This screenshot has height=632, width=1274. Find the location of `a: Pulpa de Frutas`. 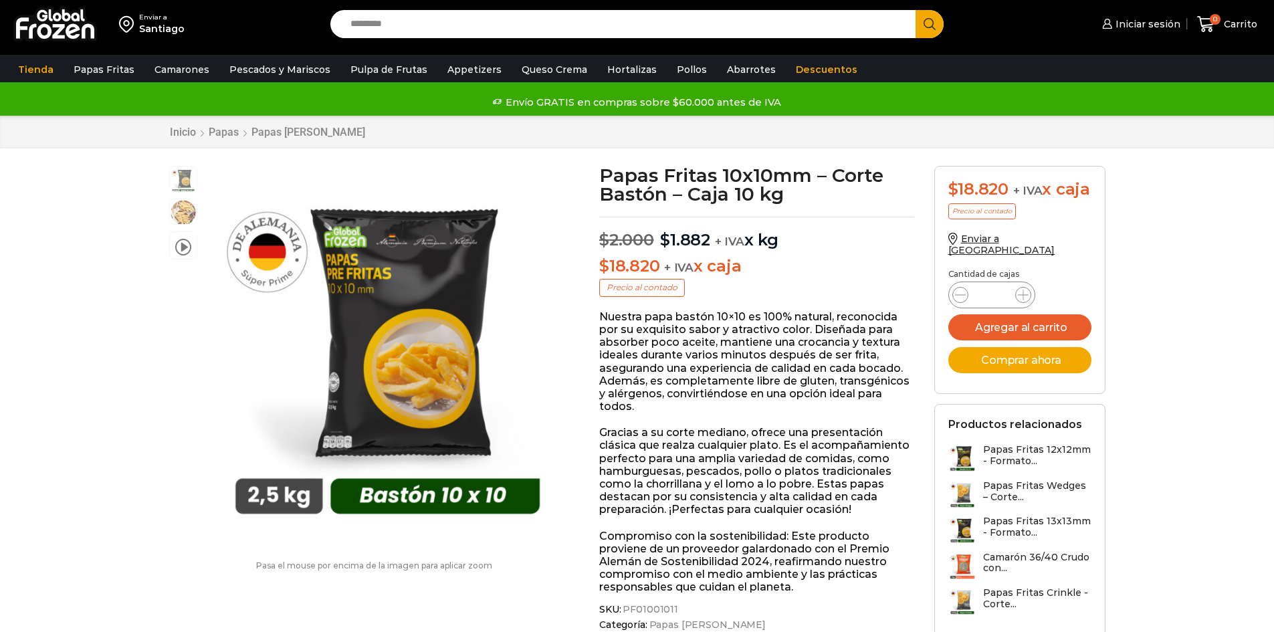

a: Pulpa de Frutas is located at coordinates (389, 70).